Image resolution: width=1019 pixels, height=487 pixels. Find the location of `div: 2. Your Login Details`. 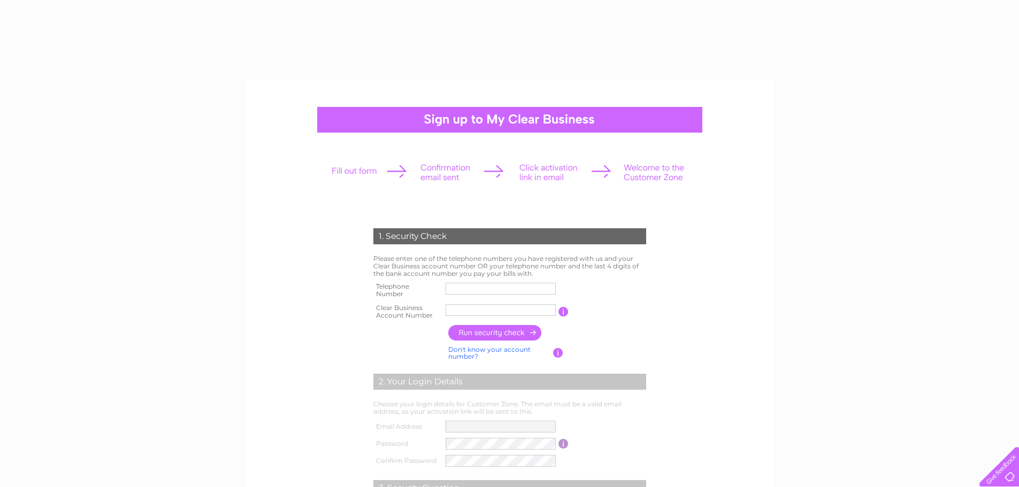

div: 2. Your Login Details is located at coordinates (510, 382).